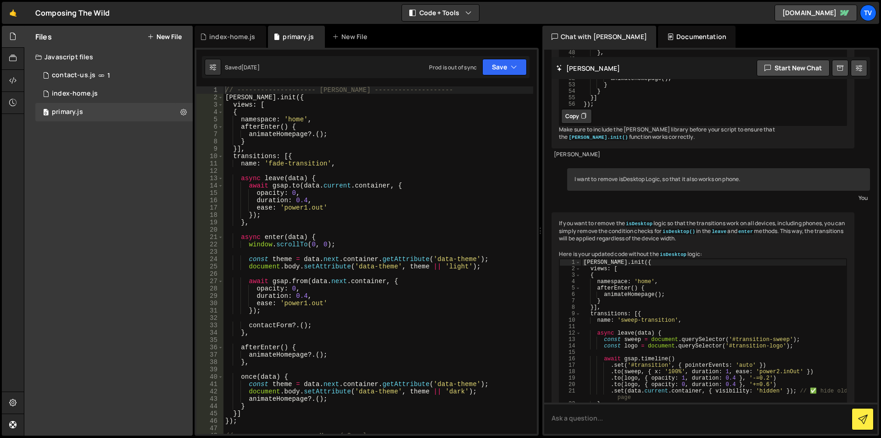 The width and height of the screenshot is (881, 438). Describe the element at coordinates (114, 75) in the screenshot. I see `div: 15558/41560.js` at that location.